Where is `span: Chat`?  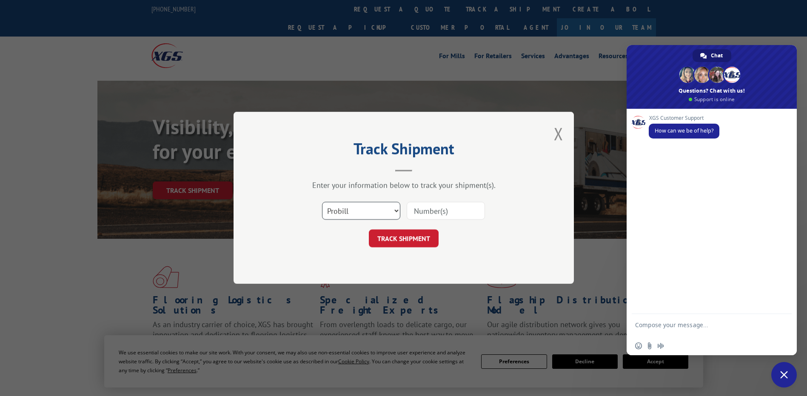
span: Chat is located at coordinates (716, 56).